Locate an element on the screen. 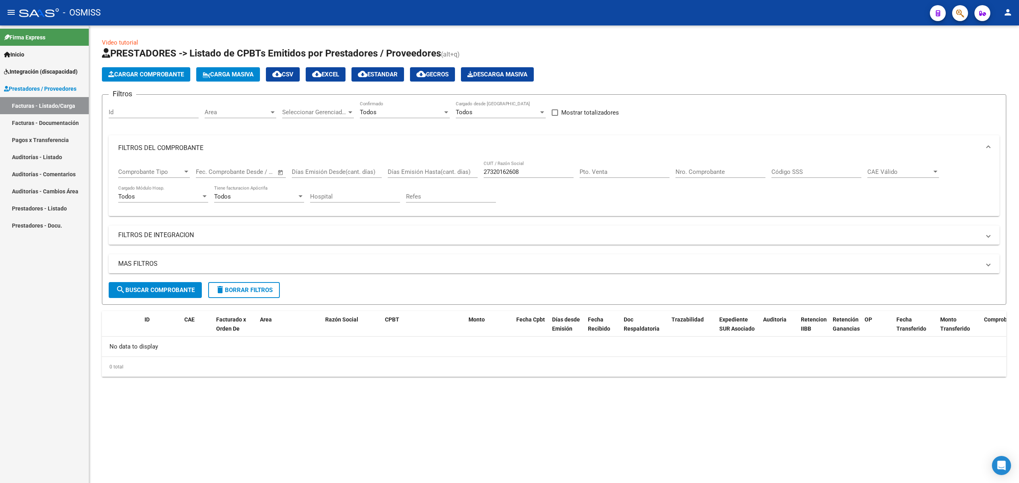 This screenshot has height=483, width=1019. datatable-header-cell: Doc Respaldatoria is located at coordinates (645, 329).